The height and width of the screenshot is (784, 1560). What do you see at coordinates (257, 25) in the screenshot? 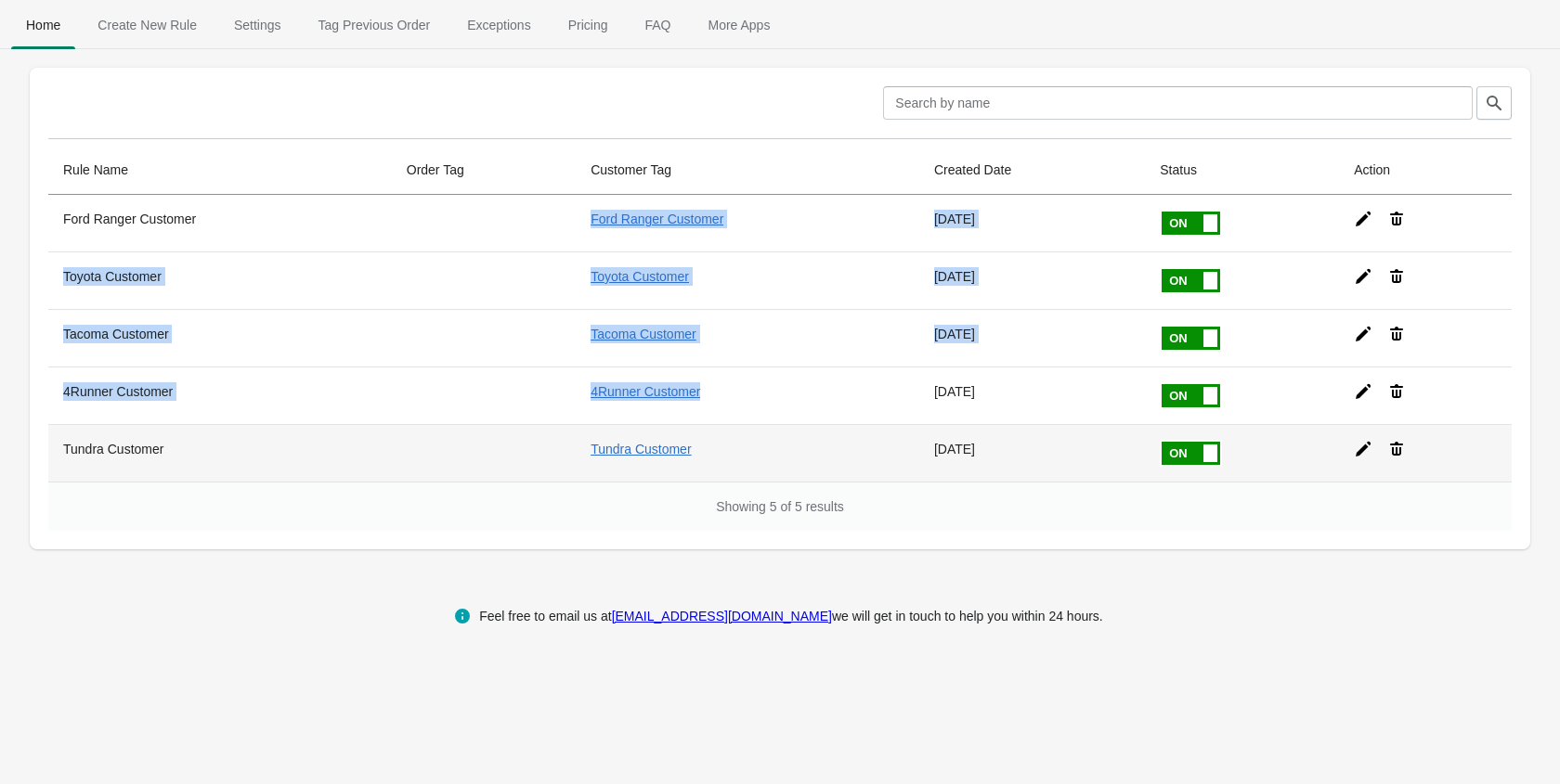
I see `button: Settings` at bounding box center [257, 25].